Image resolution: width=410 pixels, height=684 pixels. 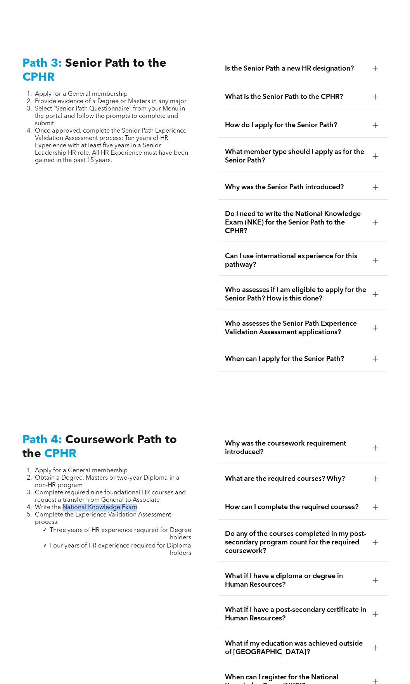 What do you see at coordinates (295, 542) in the screenshot?
I see `span: Do any of the courses completed in my post-secondary program count for the required coursework?` at bounding box center [295, 542].